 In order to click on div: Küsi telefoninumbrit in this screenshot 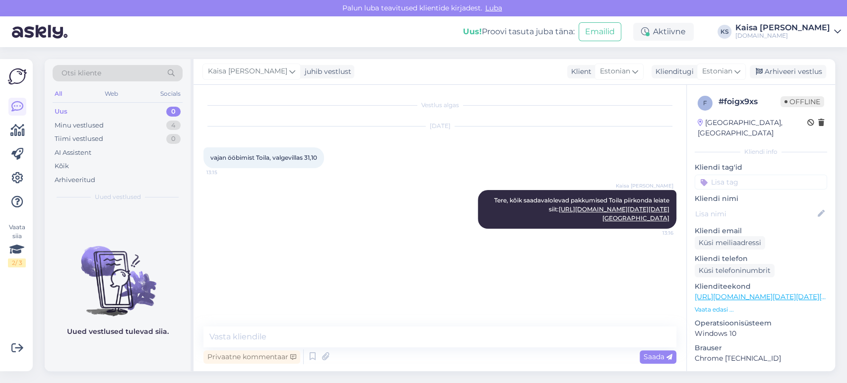, I will do `click(734, 270)`.